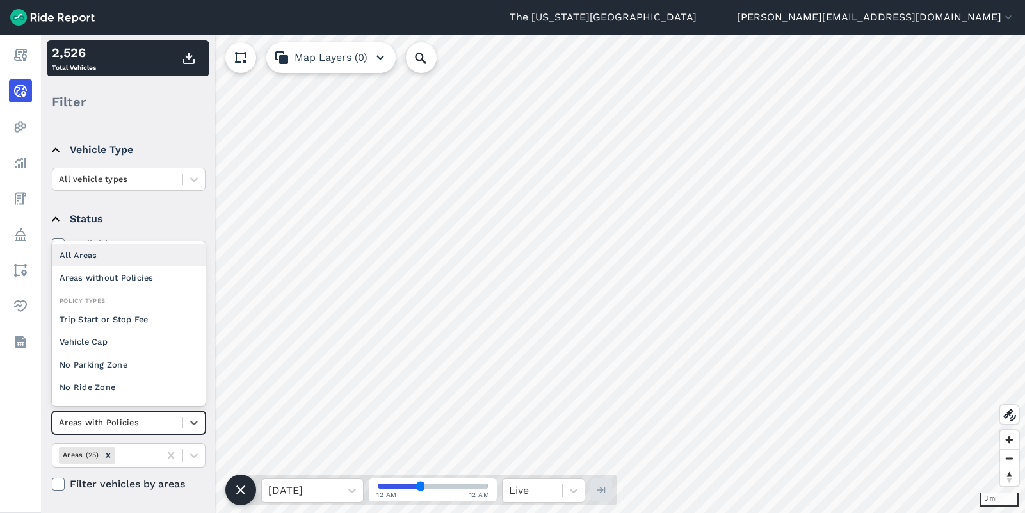 Image resolution: width=1025 pixels, height=513 pixels. What do you see at coordinates (108, 454) in the screenshot?
I see `div: Remove Areas (25)` at bounding box center [108, 454].